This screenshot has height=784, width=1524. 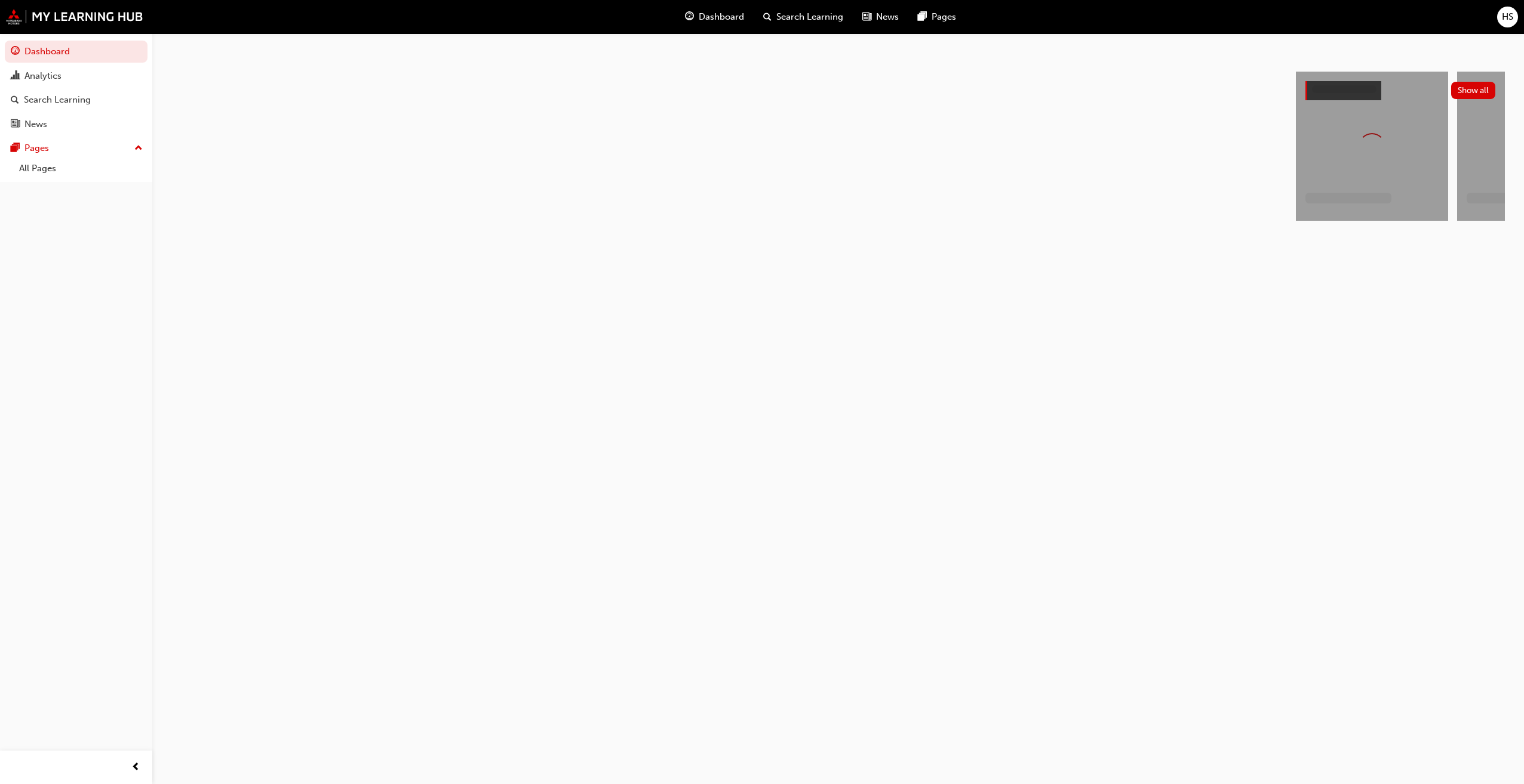 What do you see at coordinates (75, 148) in the screenshot?
I see `button: Pages` at bounding box center [75, 148].